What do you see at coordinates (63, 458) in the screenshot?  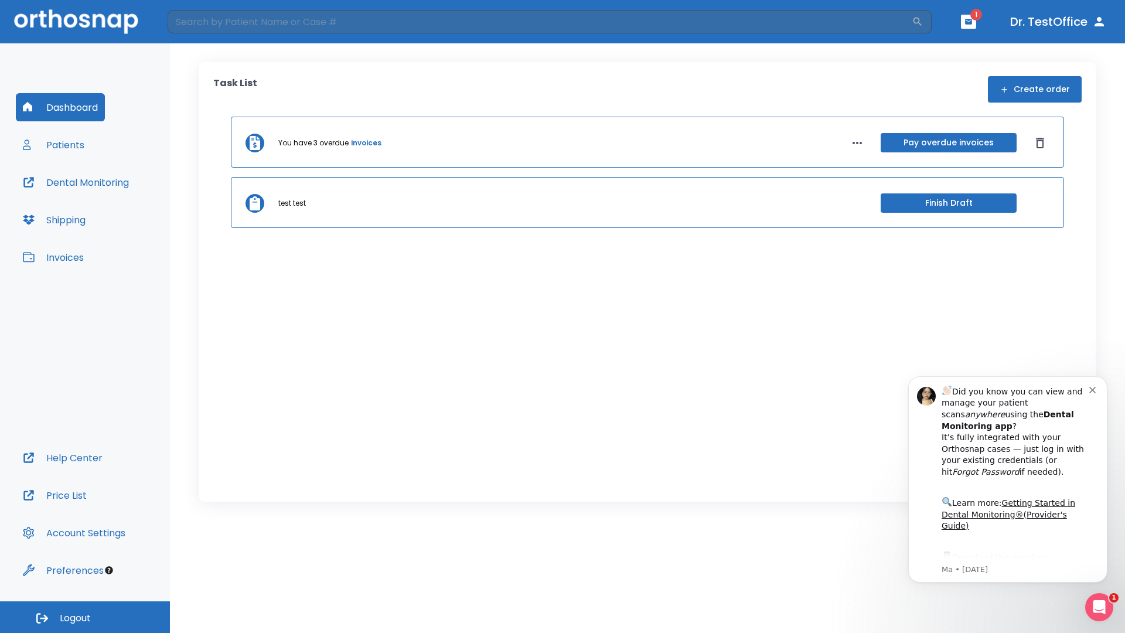 I see `button: Help Center` at bounding box center [63, 458].